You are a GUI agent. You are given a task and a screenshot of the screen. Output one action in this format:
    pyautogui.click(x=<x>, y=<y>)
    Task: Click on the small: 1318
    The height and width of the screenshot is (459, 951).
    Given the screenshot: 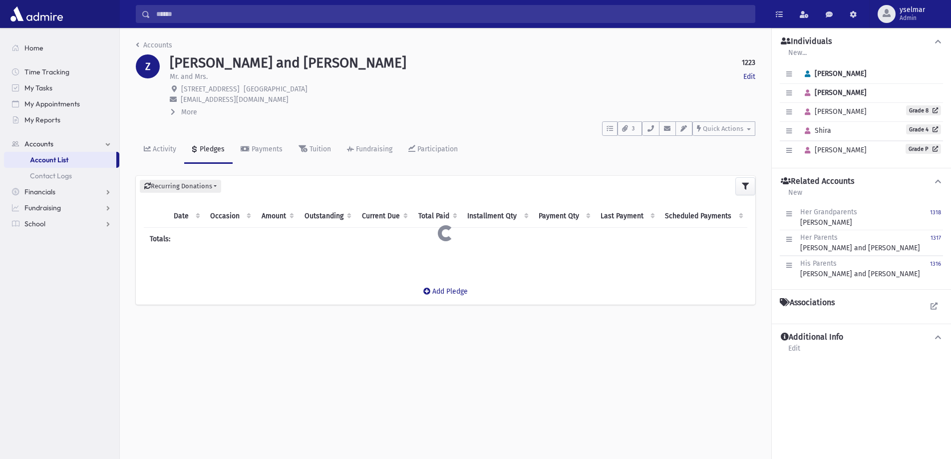 What is the action you would take?
    pyautogui.click(x=935, y=212)
    